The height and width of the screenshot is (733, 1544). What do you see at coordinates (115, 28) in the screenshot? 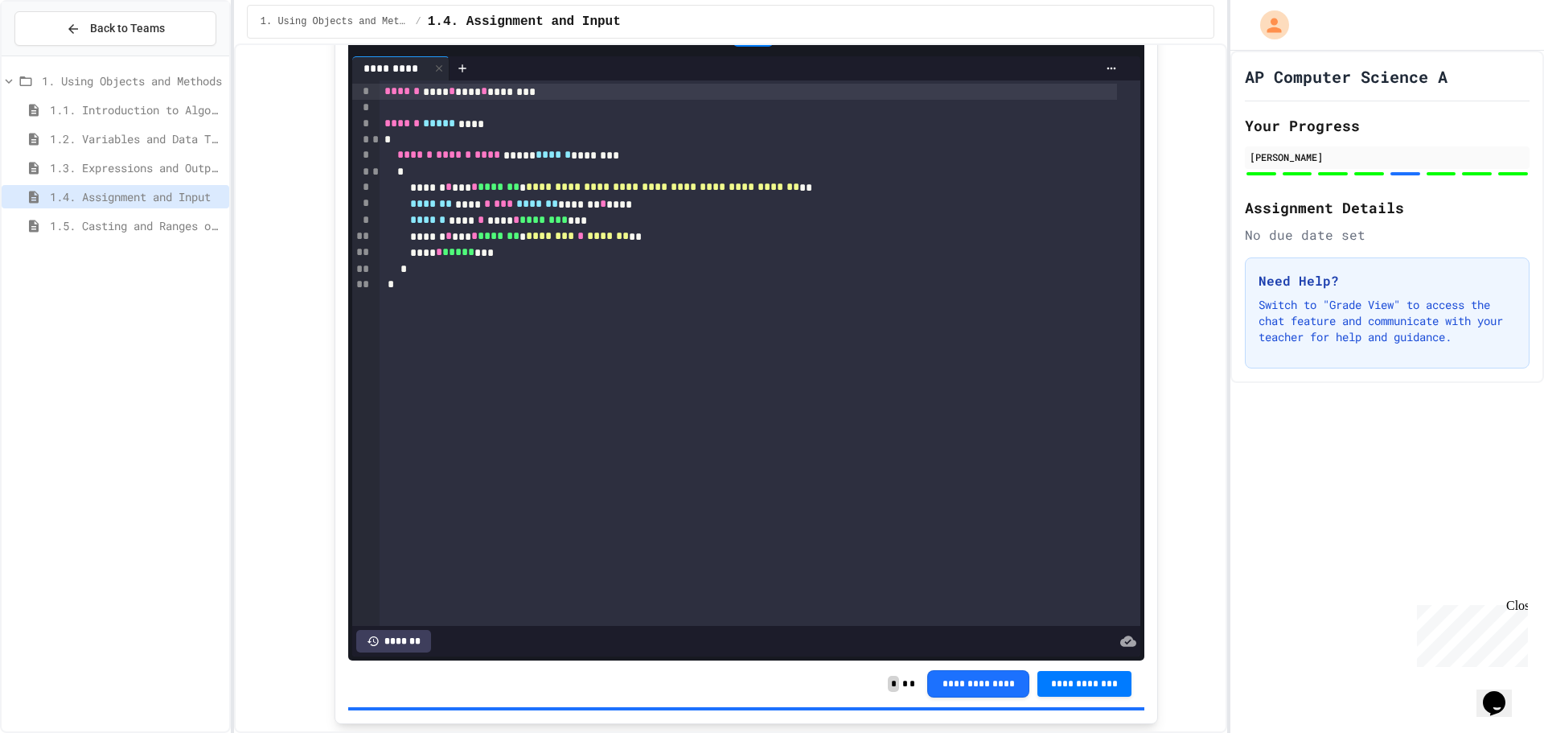
I see `button: Back to Teams` at bounding box center [115, 28].